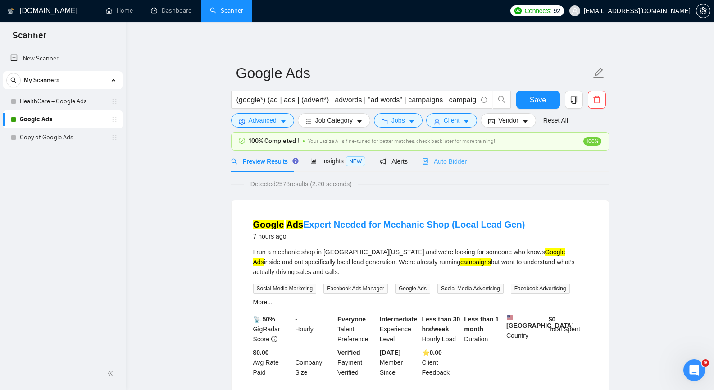  I want to click on b: Less than 1 month, so click(481, 324).